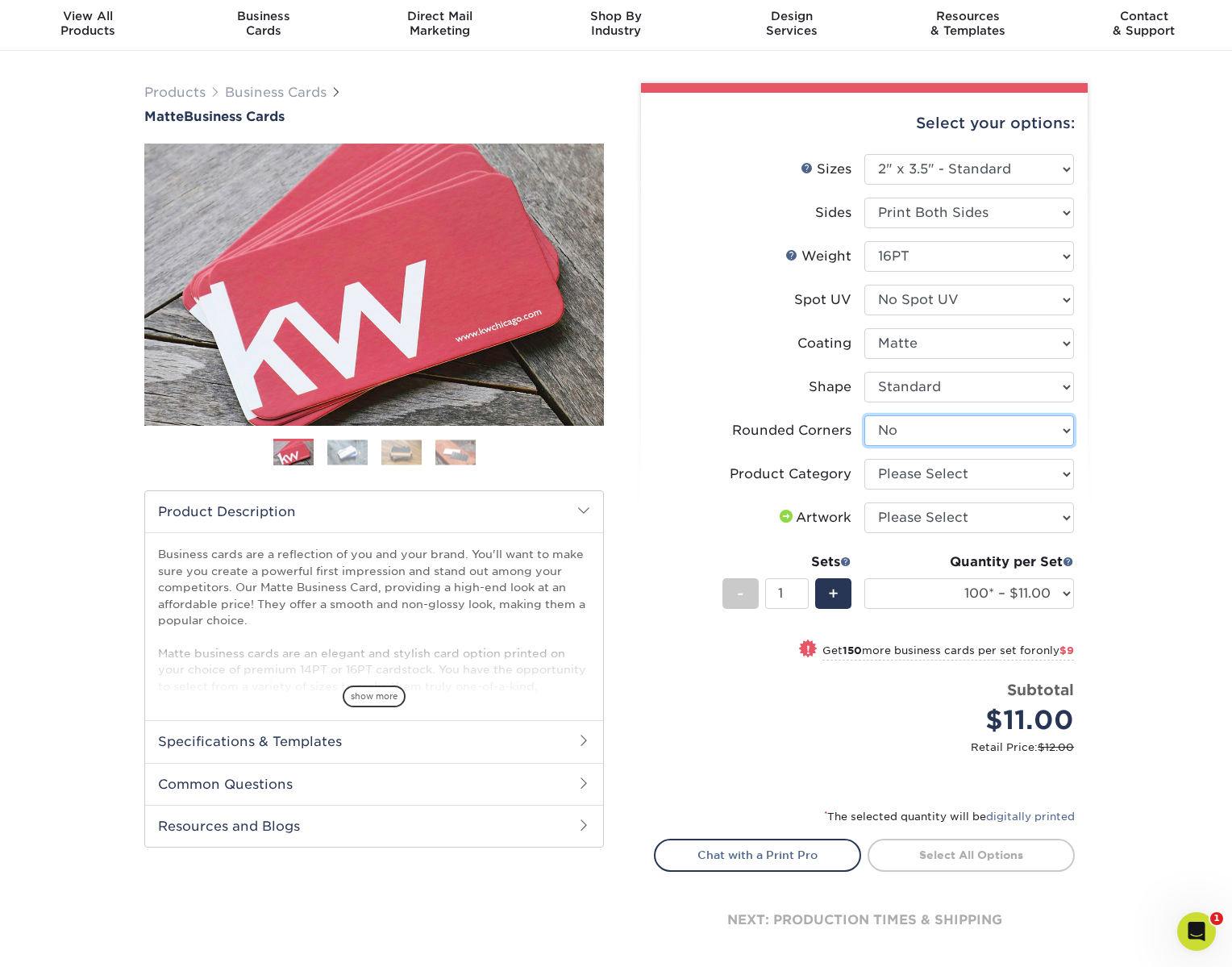 The image size is (1232, 967). I want to click on div: Services, so click(792, 24).